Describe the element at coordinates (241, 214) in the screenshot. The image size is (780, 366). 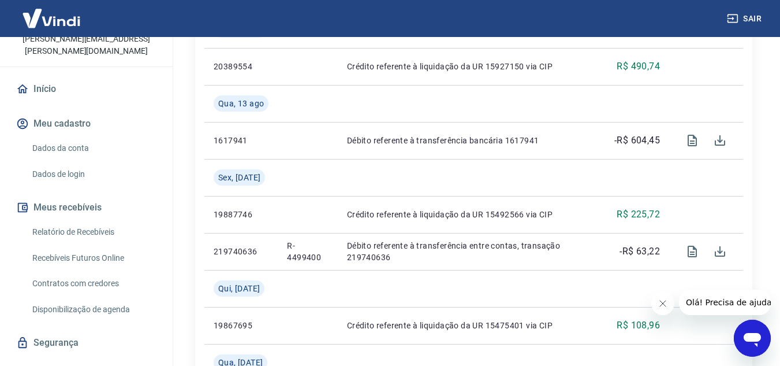
I see `p: 19887746` at that location.